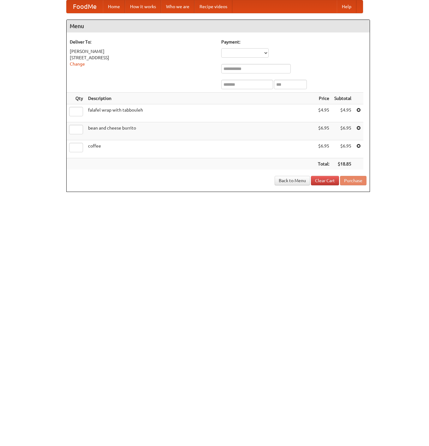  Describe the element at coordinates (142, 42) in the screenshot. I see `h5: Deliver To:` at that location.